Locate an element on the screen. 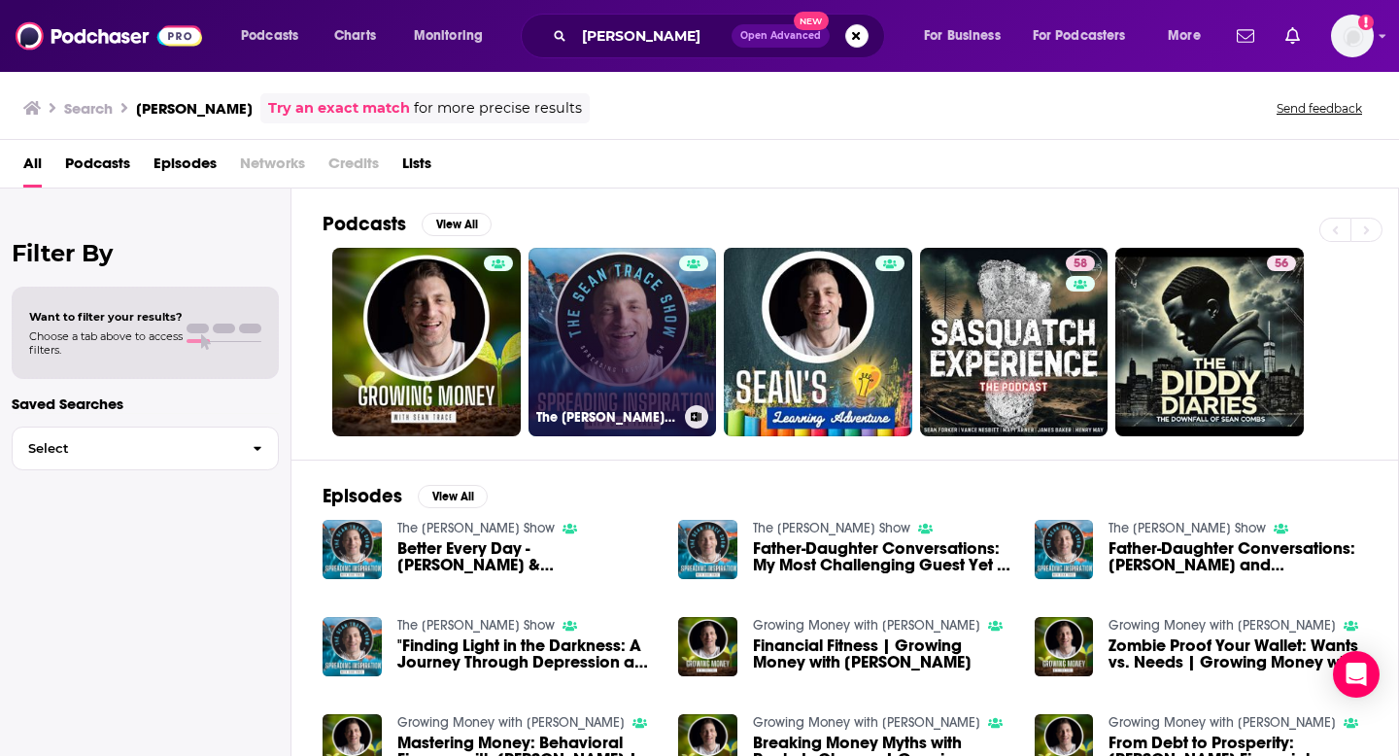  button: Select is located at coordinates (145, 448).